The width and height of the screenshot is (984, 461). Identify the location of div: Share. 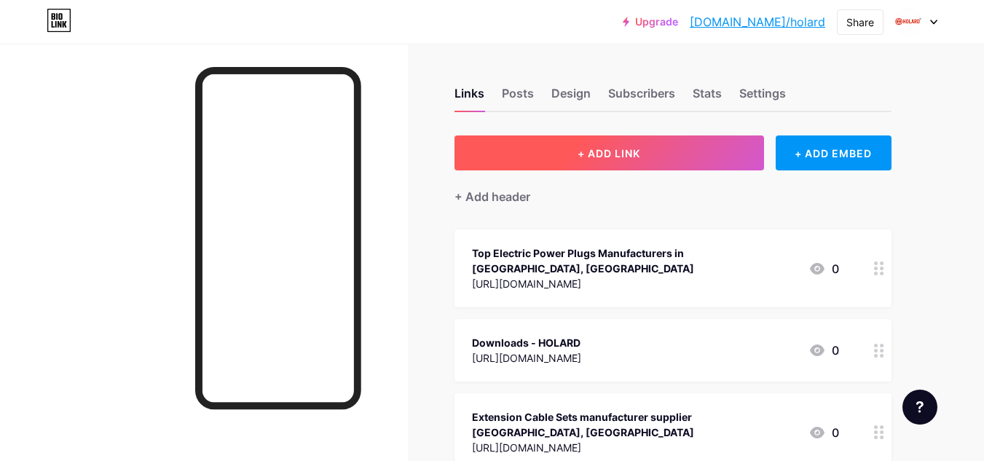
(860, 22).